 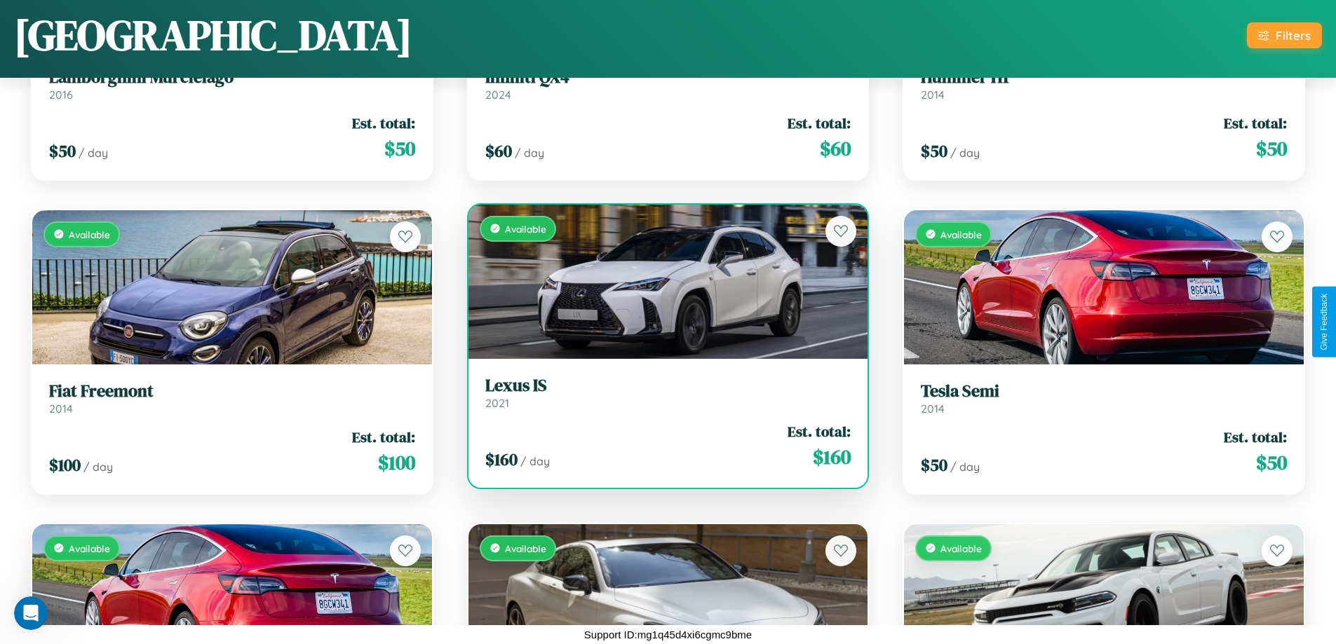 I want to click on h3: Fiat Freemont, so click(x=232, y=391).